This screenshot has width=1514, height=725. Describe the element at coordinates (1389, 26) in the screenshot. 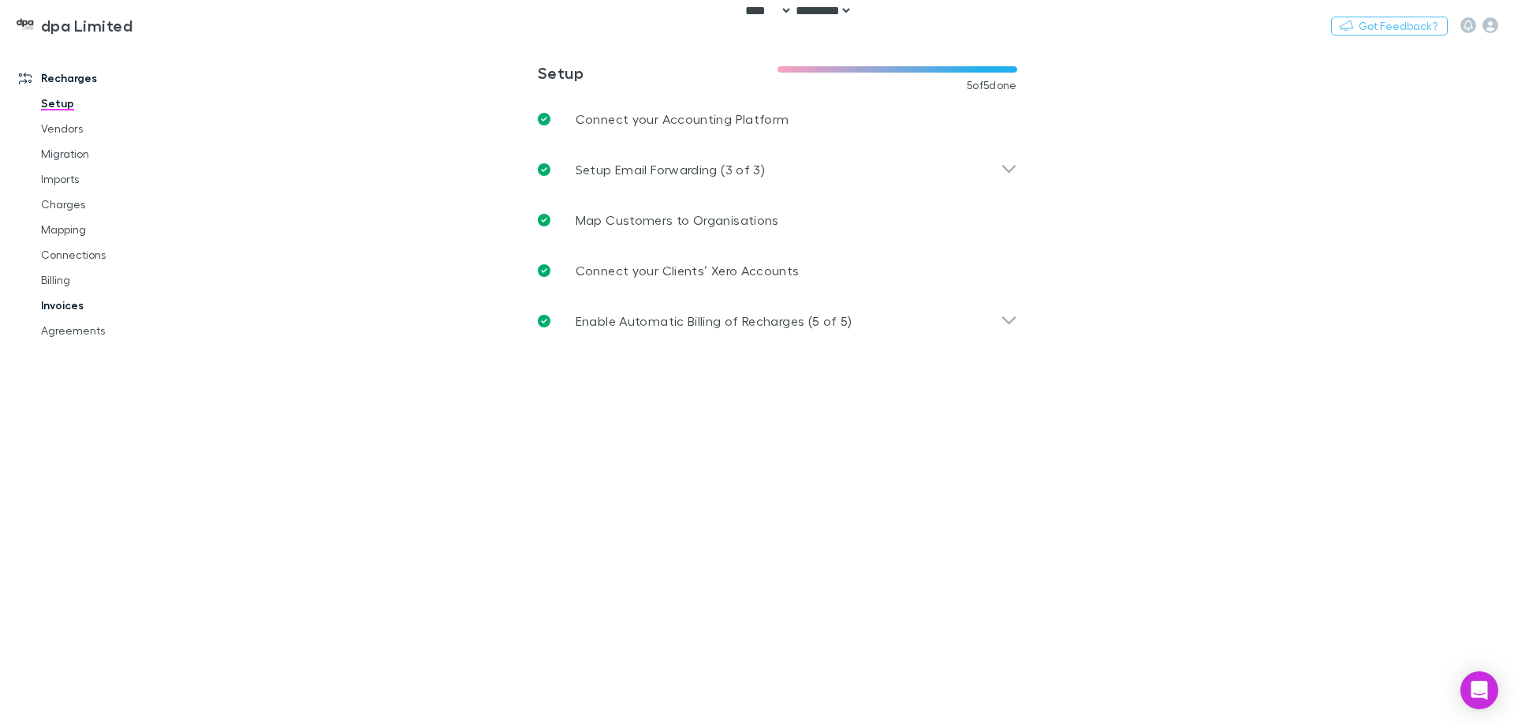

I see `button: Got Feedback?` at that location.